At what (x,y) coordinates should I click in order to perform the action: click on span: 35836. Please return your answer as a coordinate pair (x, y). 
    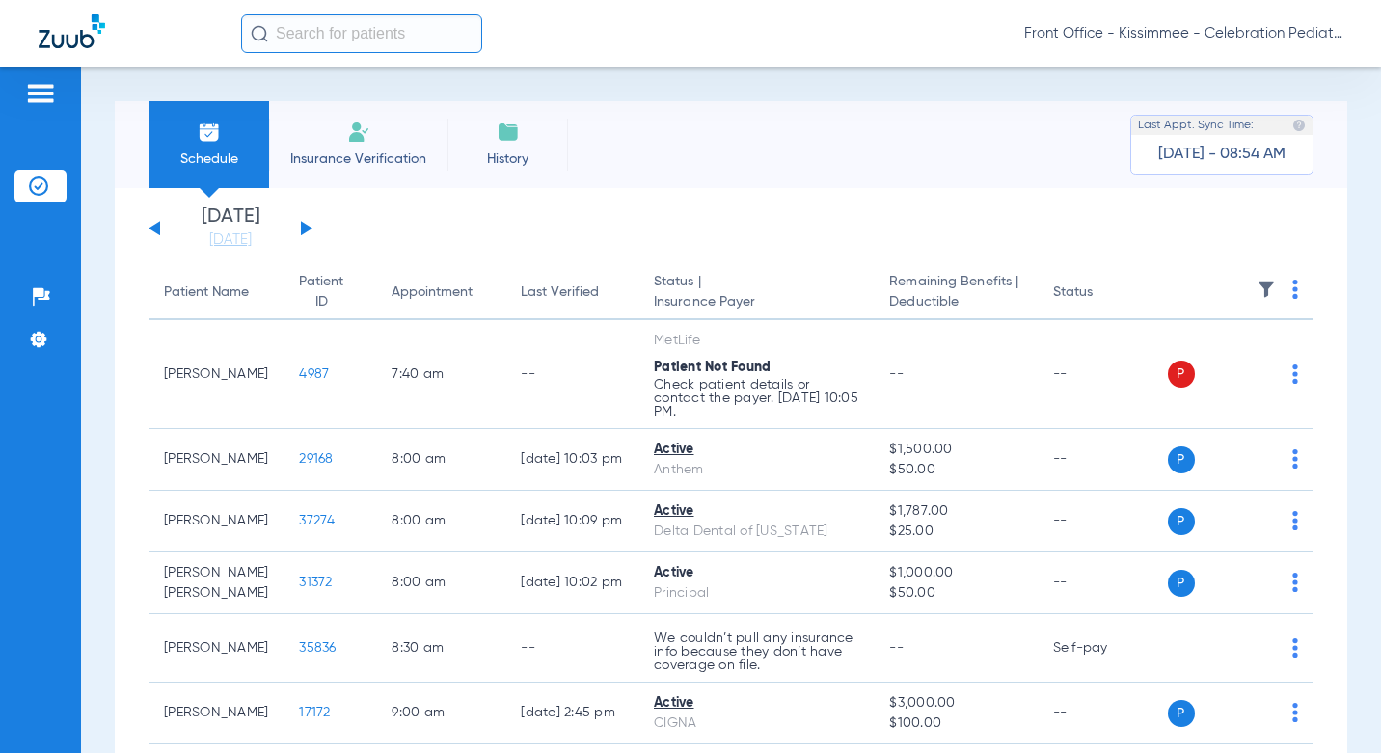
    Looking at the image, I should click on (317, 648).